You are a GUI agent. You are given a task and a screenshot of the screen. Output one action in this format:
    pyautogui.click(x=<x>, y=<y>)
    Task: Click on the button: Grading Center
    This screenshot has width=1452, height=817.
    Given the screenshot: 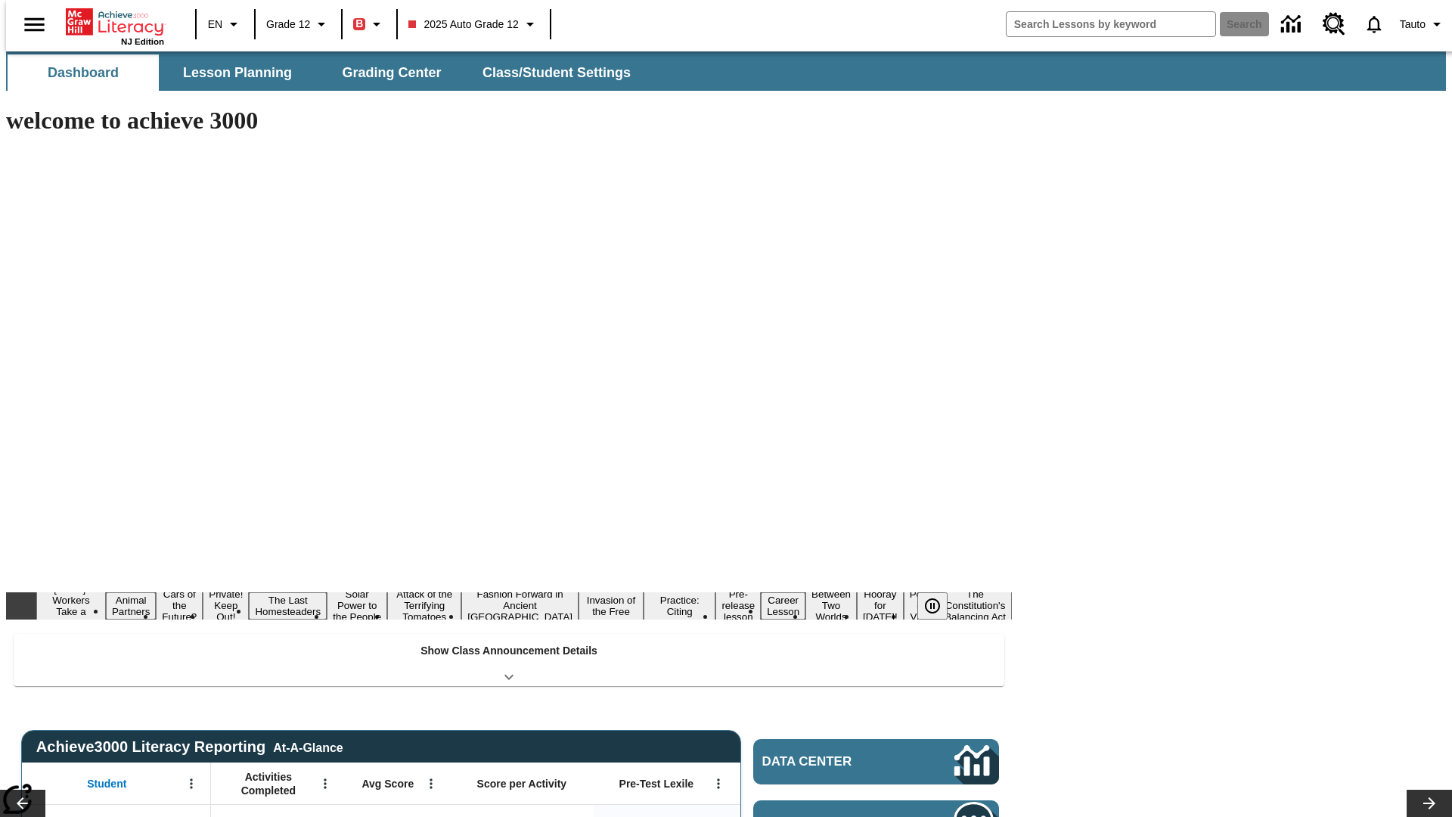 What is the action you would take?
    pyautogui.click(x=392, y=73)
    